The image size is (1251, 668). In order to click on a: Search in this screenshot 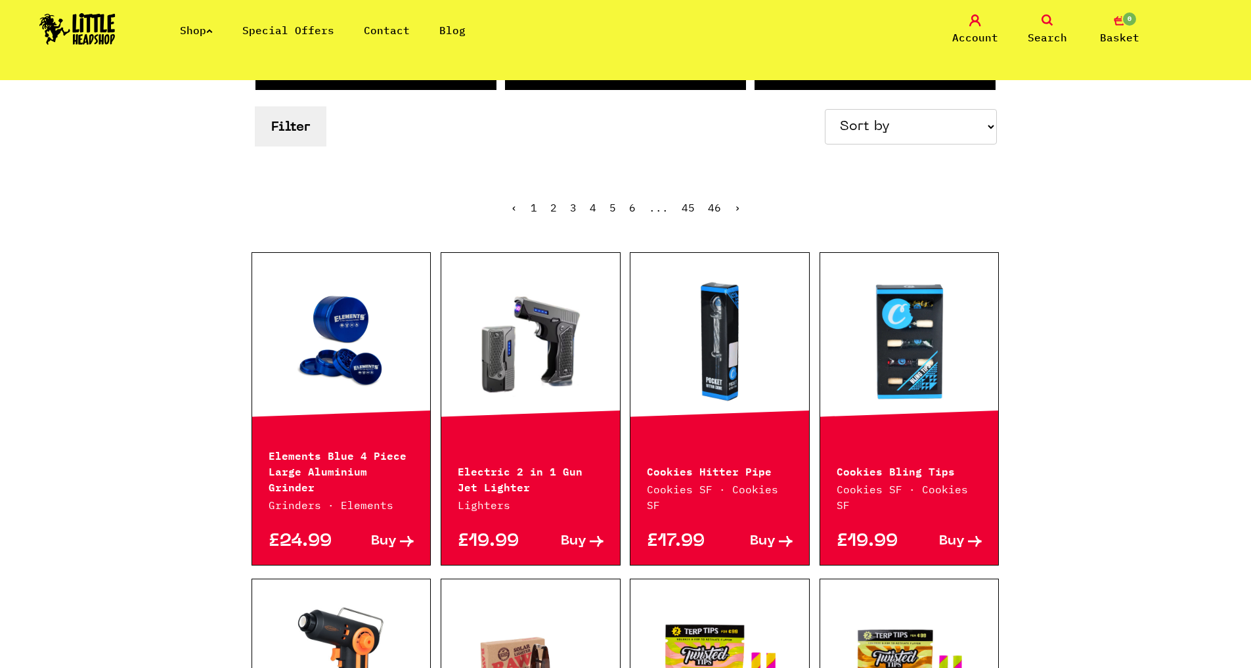, I will do `click(1048, 30)`.